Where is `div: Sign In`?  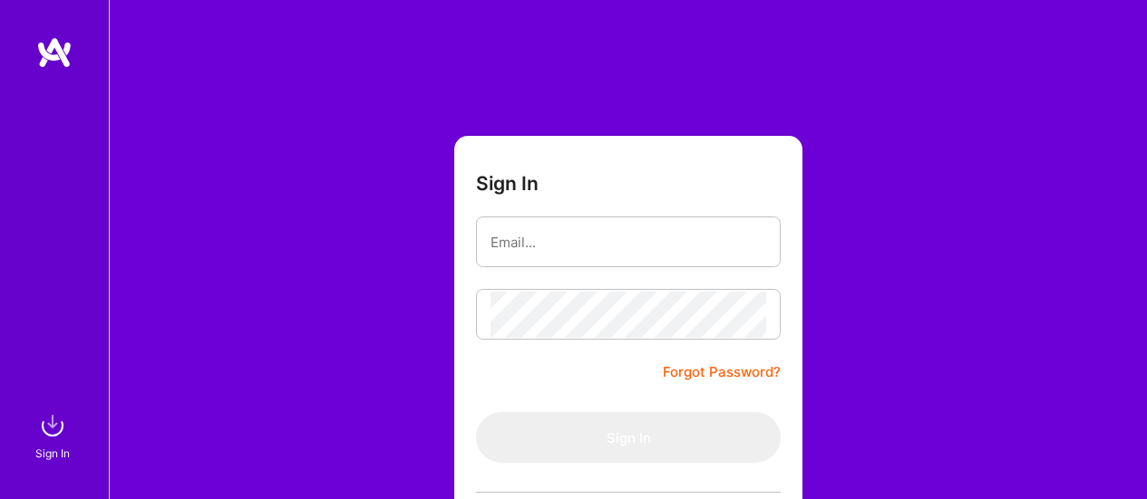 div: Sign In is located at coordinates (53, 453).